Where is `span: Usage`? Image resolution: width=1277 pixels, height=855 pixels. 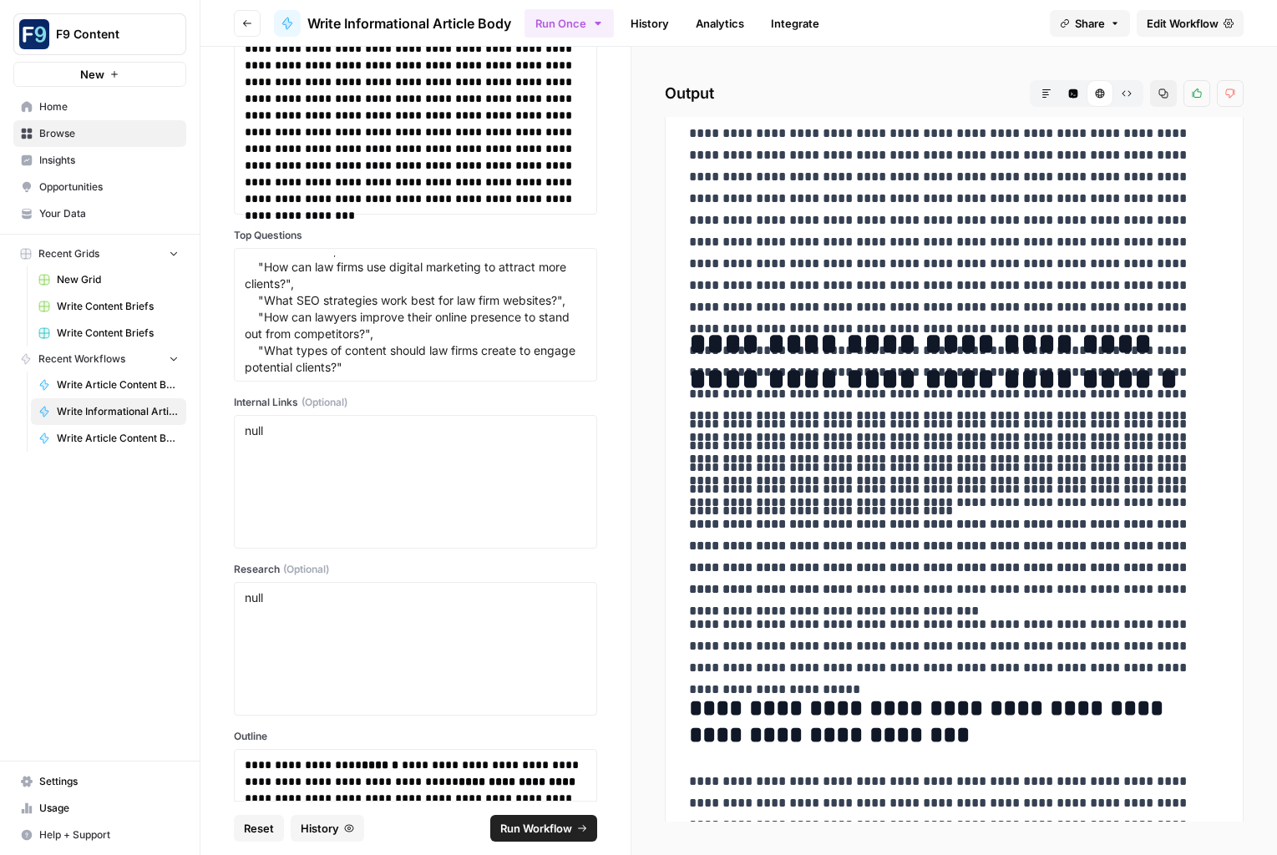
span: Usage is located at coordinates (109, 808).